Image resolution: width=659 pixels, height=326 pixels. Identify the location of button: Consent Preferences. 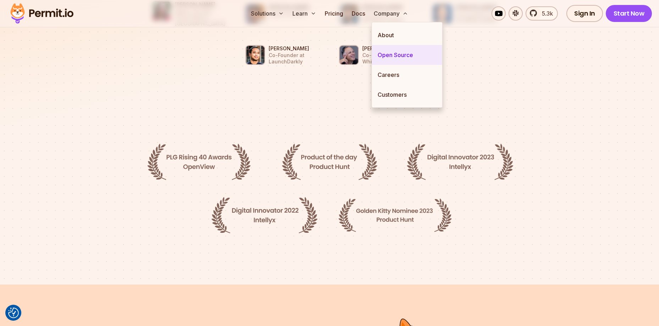
(13, 313).